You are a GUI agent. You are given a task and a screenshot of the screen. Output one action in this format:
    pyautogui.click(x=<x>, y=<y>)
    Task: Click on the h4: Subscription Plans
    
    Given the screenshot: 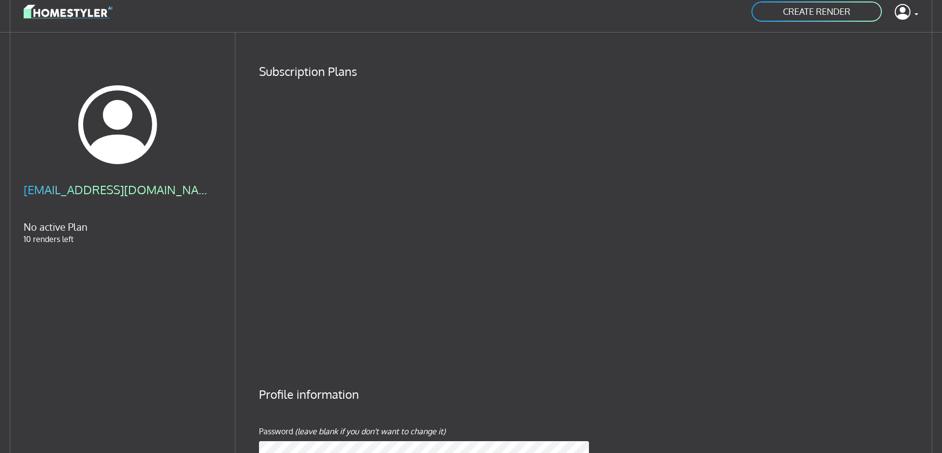 What is the action you would take?
    pyautogui.click(x=589, y=71)
    